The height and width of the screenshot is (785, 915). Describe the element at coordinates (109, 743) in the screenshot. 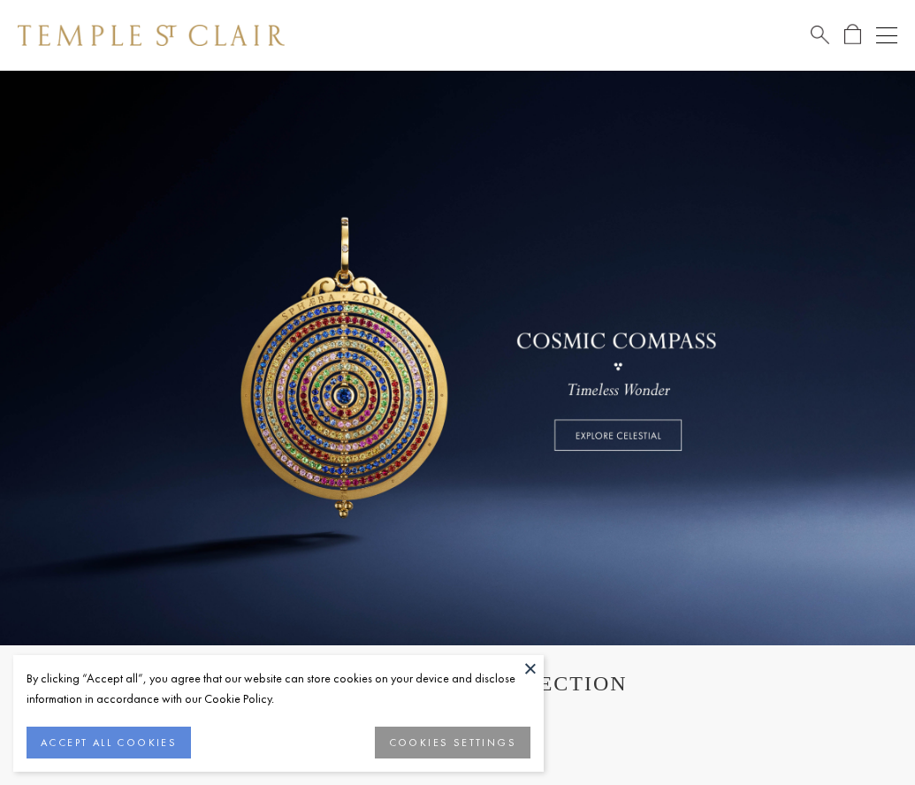

I see `button: ACCEPT ALL COOKIES` at that location.